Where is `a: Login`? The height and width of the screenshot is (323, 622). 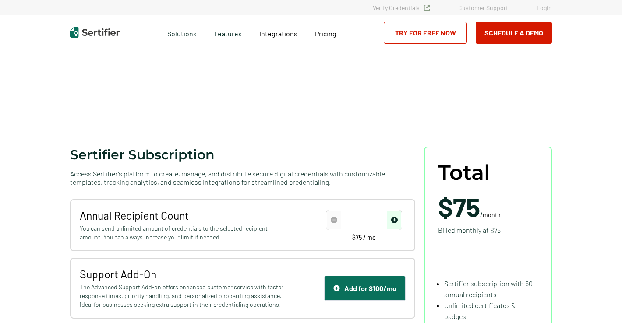
a: Login is located at coordinates (544, 7).